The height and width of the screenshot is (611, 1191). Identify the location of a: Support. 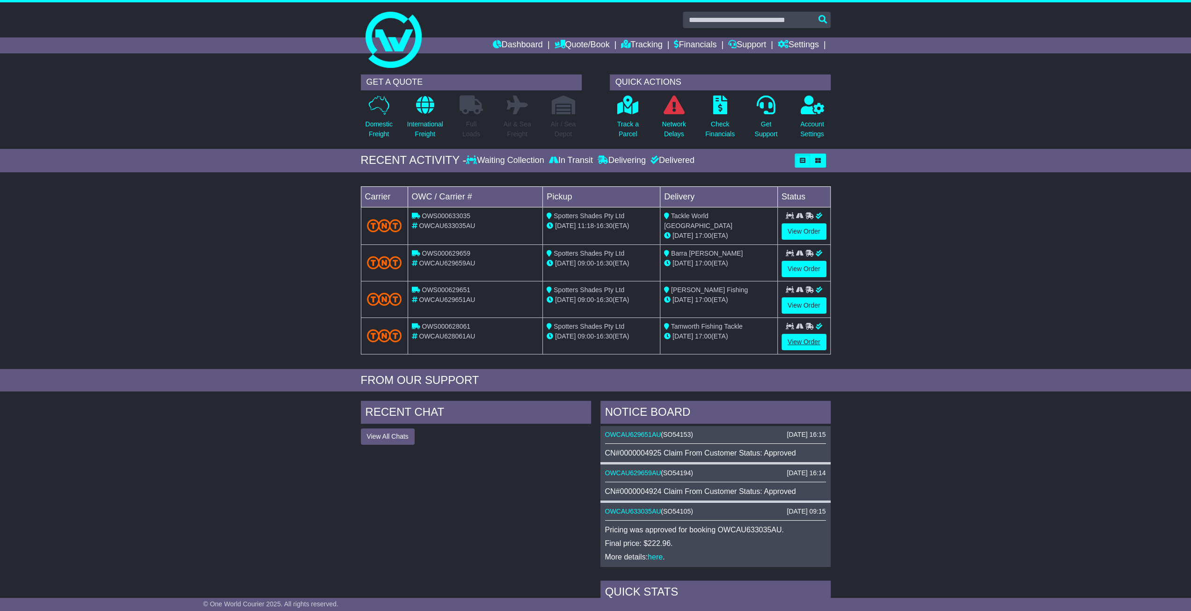
(747, 45).